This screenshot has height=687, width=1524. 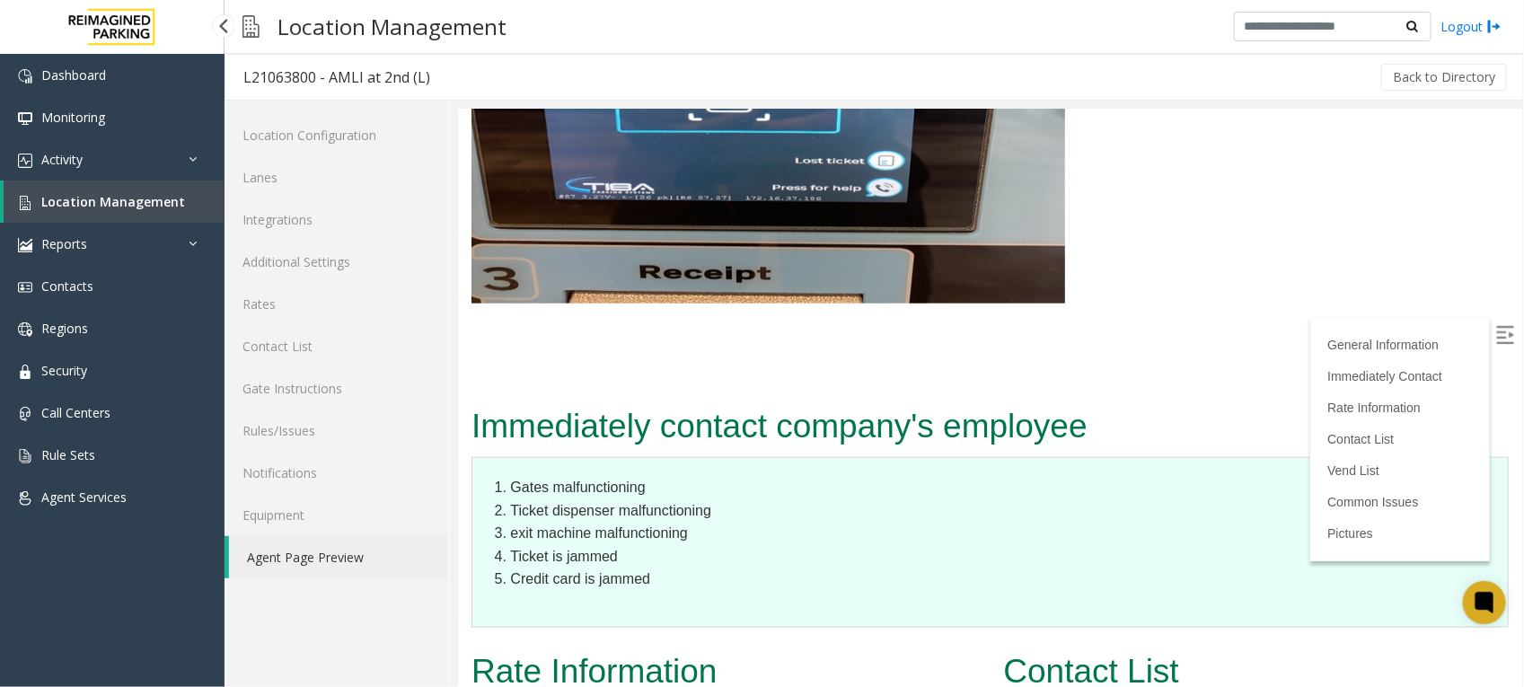 What do you see at coordinates (892, 424) in the screenshot?
I see `a: Pictures` at bounding box center [892, 424].